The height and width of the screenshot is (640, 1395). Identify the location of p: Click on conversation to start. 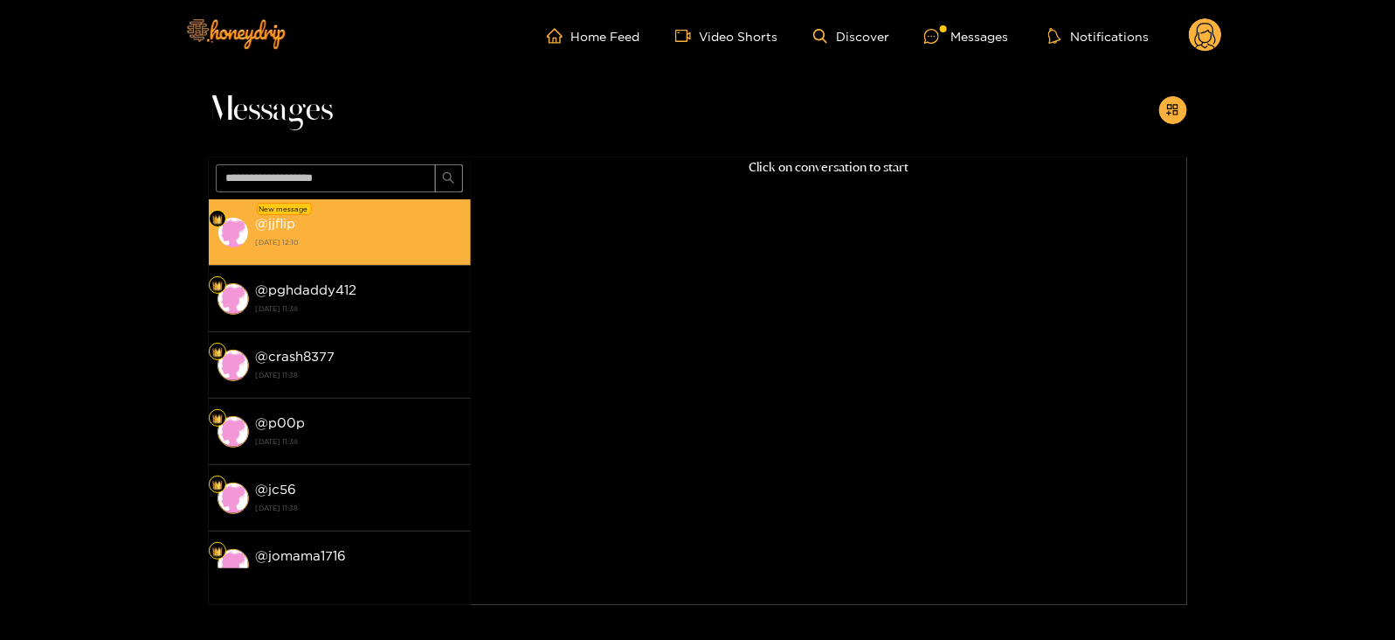
(829, 167).